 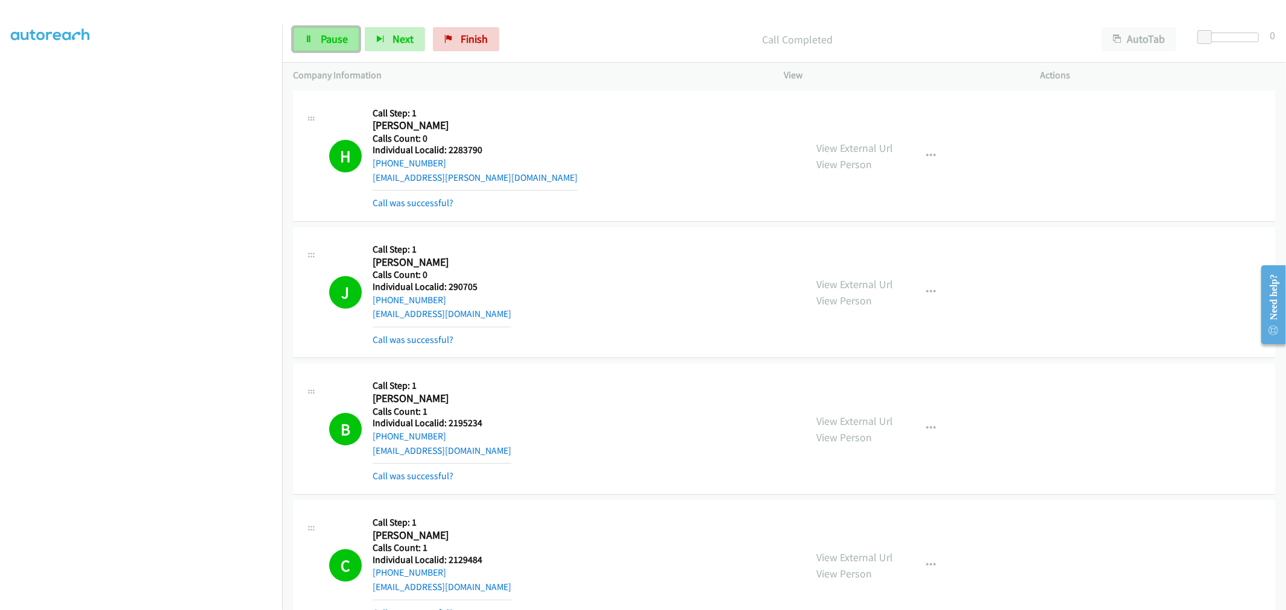 What do you see at coordinates (1139, 39) in the screenshot?
I see `button: AutoTab` at bounding box center [1139, 39].